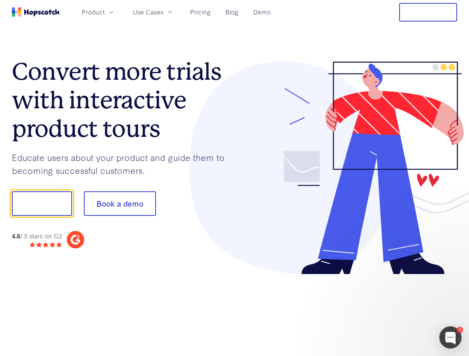 Image resolution: width=469 pixels, height=356 pixels. Describe the element at coordinates (16, 236) in the screenshot. I see `strong: 4.8` at that location.